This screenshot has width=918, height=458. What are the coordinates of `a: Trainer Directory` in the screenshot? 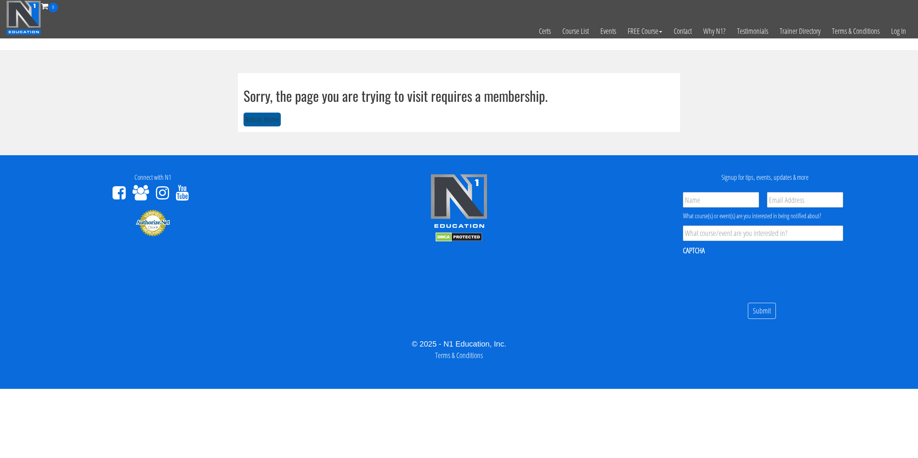 It's located at (800, 31).